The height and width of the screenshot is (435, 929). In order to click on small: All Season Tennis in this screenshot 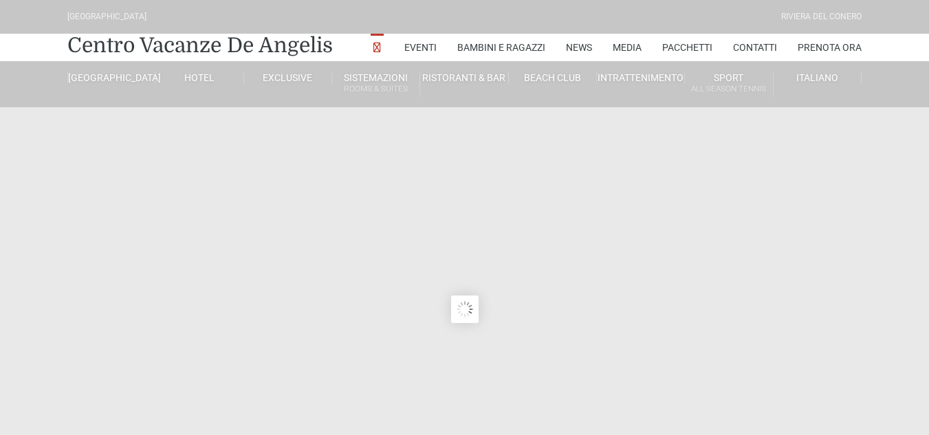, I will do `click(728, 89)`.